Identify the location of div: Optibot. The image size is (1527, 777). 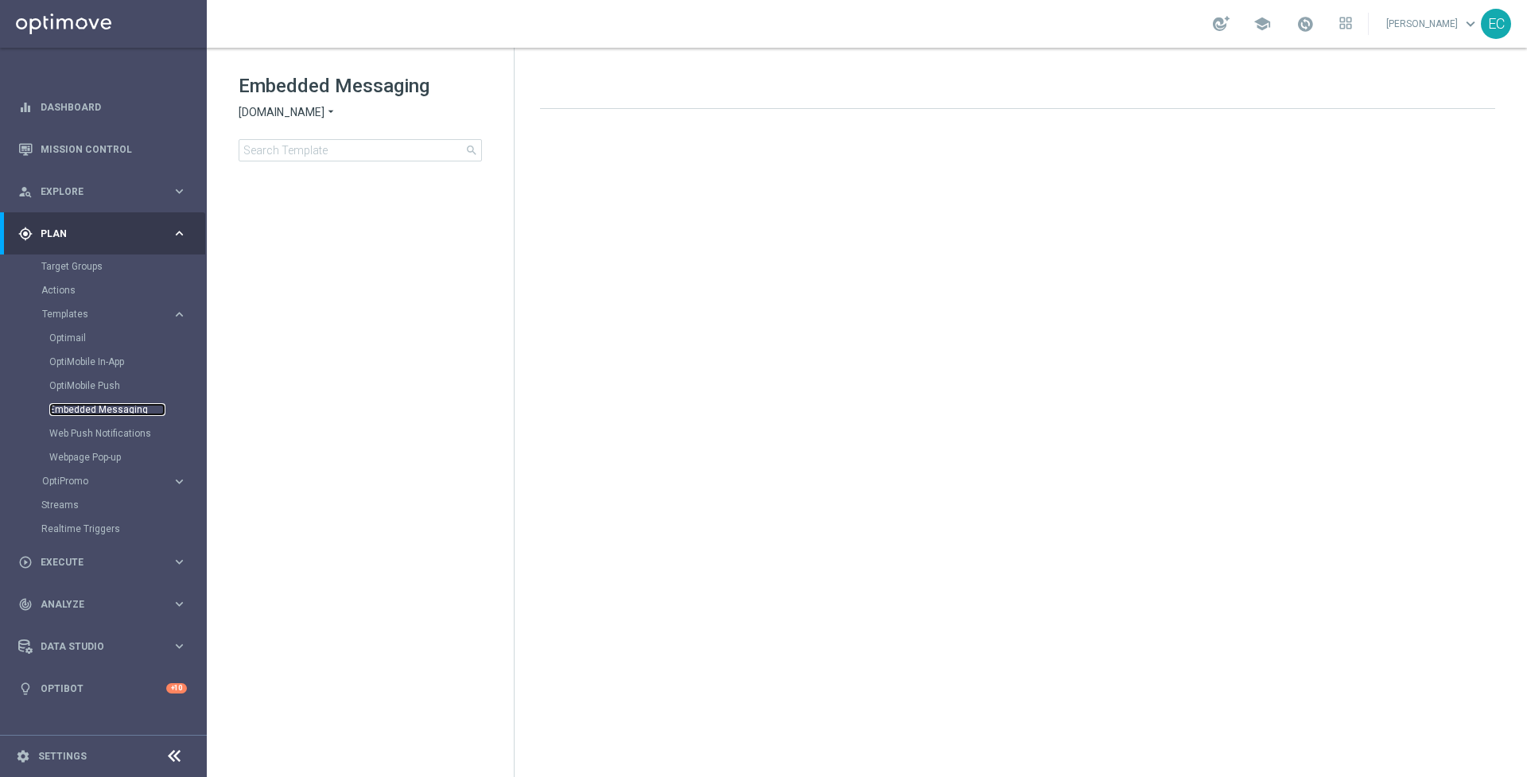
(103, 688).